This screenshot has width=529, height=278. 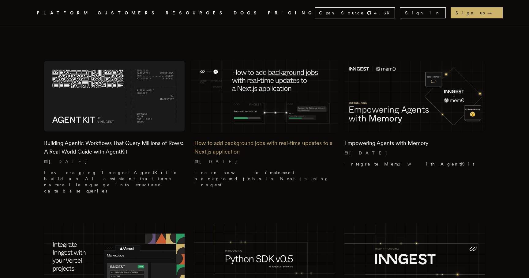 What do you see at coordinates (114, 96) in the screenshot?
I see `img: Featured image for Building Agentic Workflows That Query Millions of Rows: A Real-World Guide wit...` at bounding box center [114, 96].